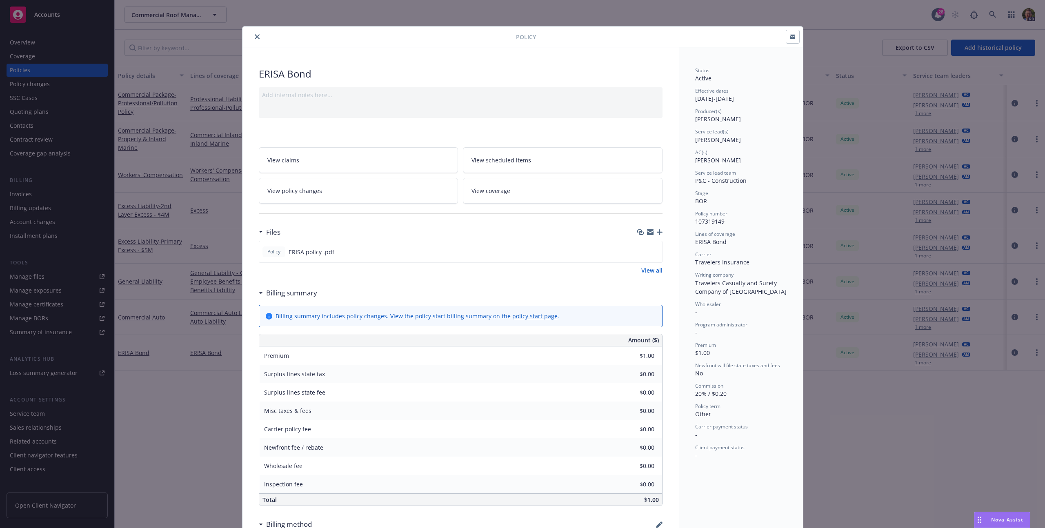 The image size is (1045, 528). Describe the element at coordinates (501, 160) in the screenshot. I see `span: View scheduled items` at that location.